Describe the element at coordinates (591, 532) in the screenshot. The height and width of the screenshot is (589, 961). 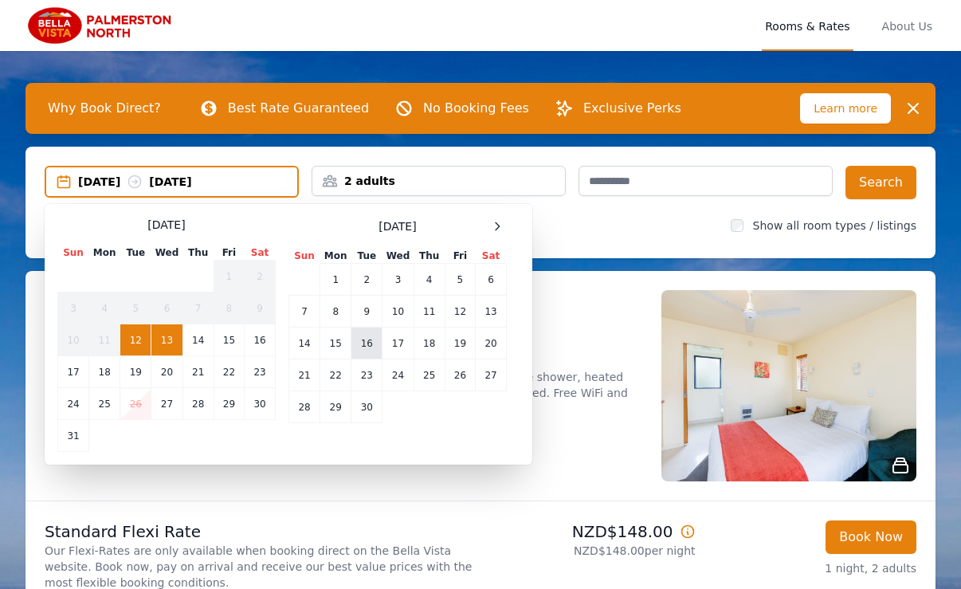
I see `p: NZD$148.00` at that location.